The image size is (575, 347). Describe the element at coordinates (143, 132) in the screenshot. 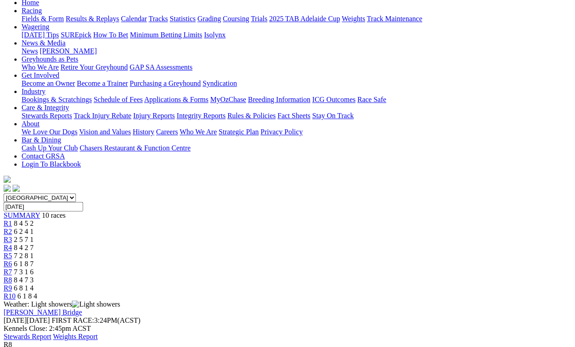

I see `a: History` at that location.